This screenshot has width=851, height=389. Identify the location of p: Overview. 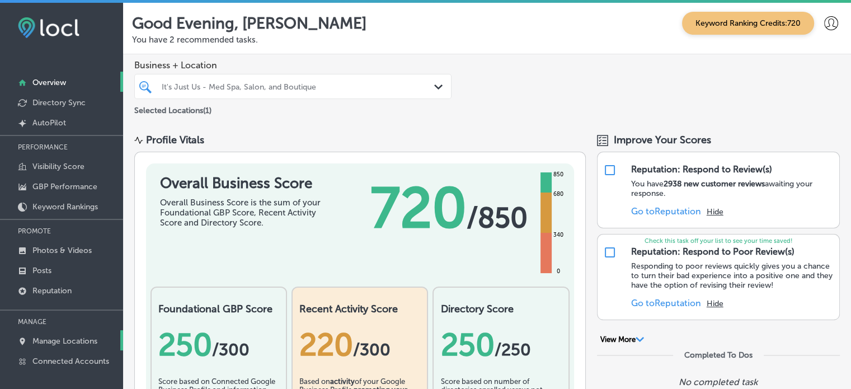
(49, 82).